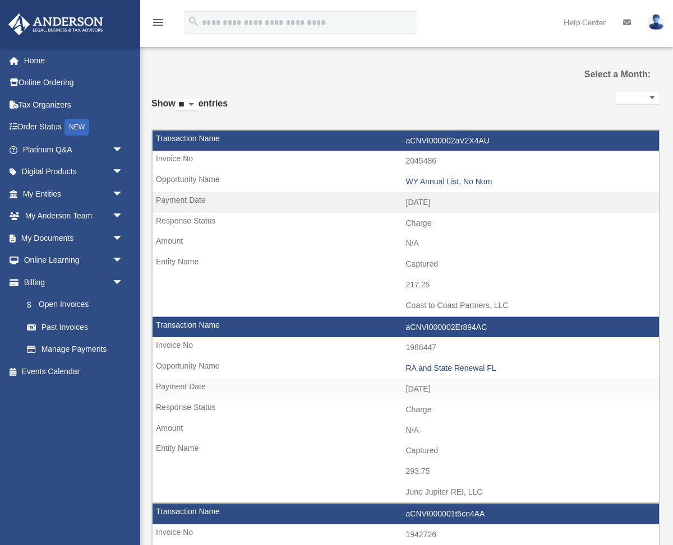  Describe the element at coordinates (74, 172) in the screenshot. I see `a: Digital Productsarrow_drop_down` at that location.